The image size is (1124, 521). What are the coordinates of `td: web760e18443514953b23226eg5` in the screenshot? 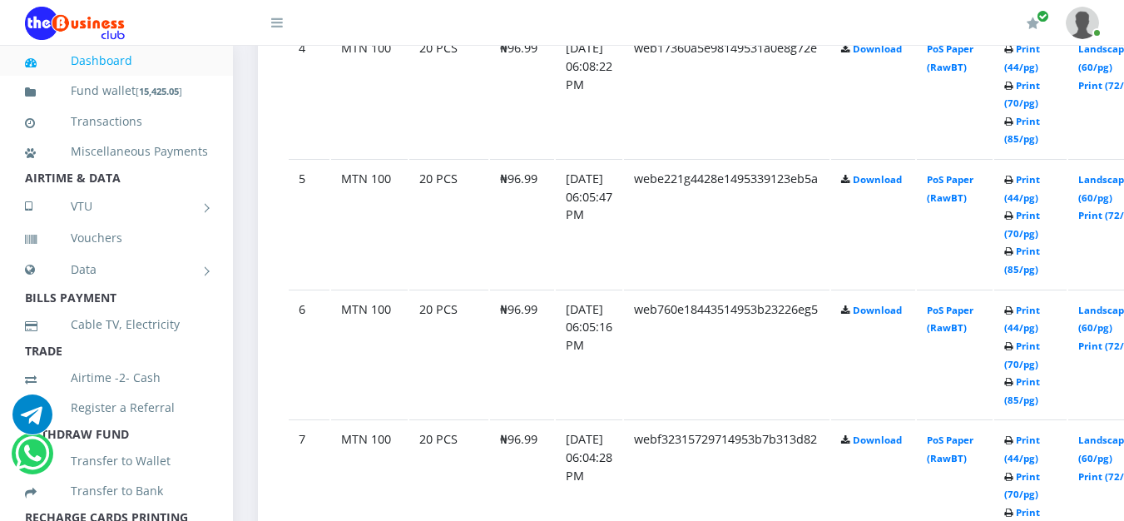 It's located at (726, 353).